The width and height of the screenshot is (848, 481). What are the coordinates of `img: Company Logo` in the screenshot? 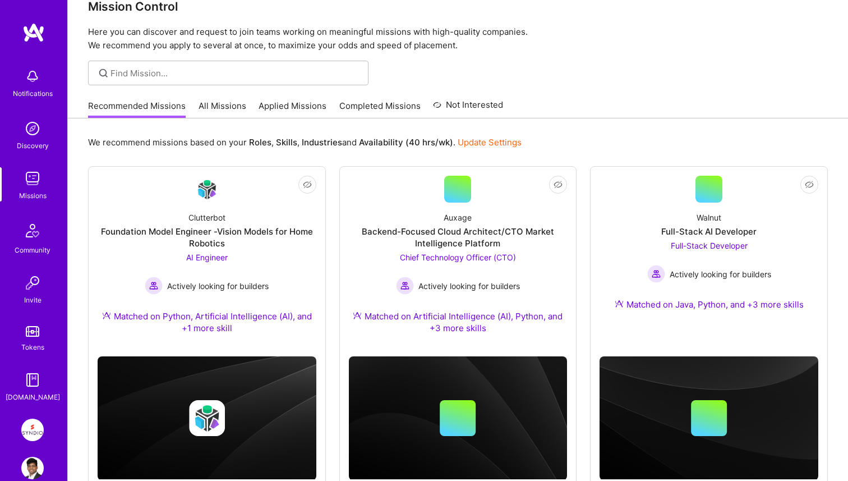 It's located at (207, 189).